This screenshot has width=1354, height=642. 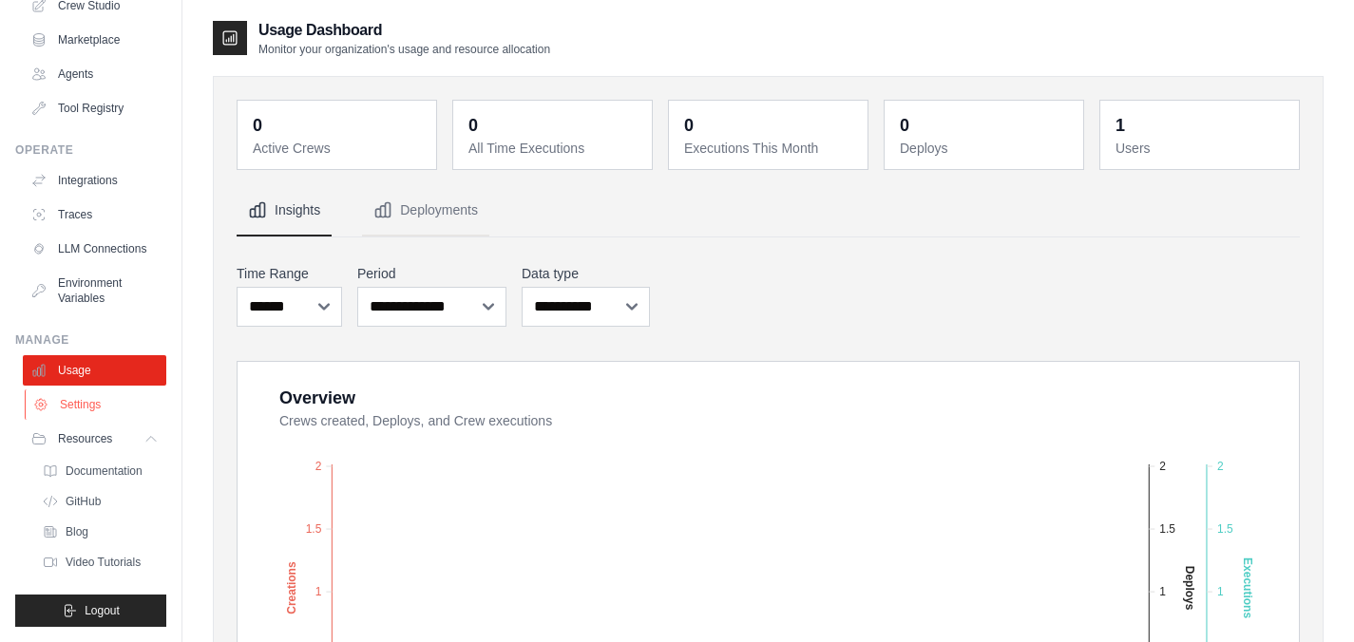 I want to click on dt: Active Crews, so click(x=338, y=148).